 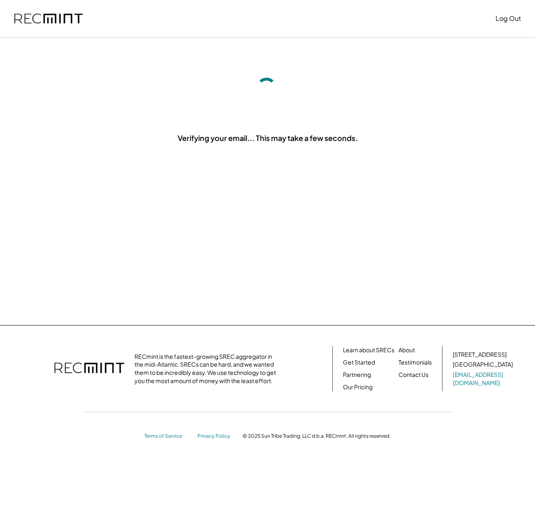 I want to click on a: Terms of Service, so click(x=167, y=436).